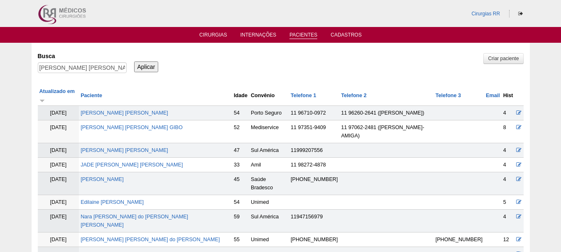  What do you see at coordinates (82, 68) in the screenshot?
I see `input: Digite os termos que você deseja procurar.` at bounding box center [82, 68].